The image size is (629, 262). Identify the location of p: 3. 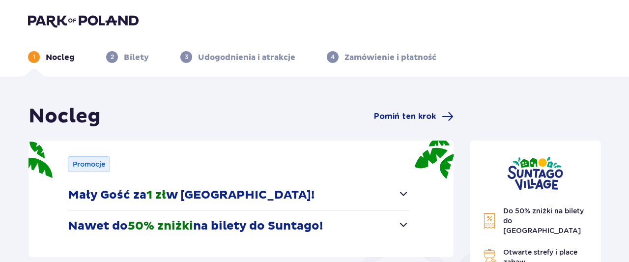
(186, 57).